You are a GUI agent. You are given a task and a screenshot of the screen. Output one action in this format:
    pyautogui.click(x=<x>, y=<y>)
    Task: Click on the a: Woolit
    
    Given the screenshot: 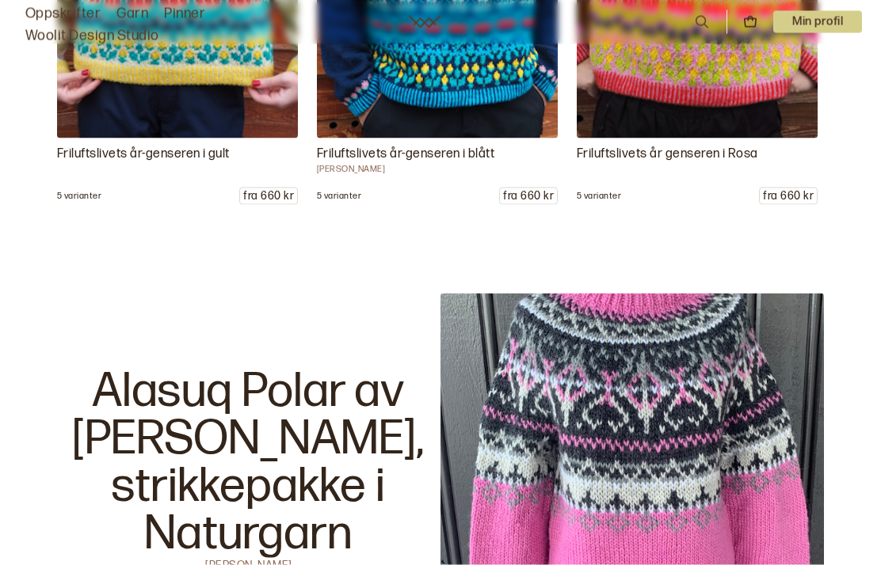 What is the action you would take?
    pyautogui.click(x=424, y=22)
    